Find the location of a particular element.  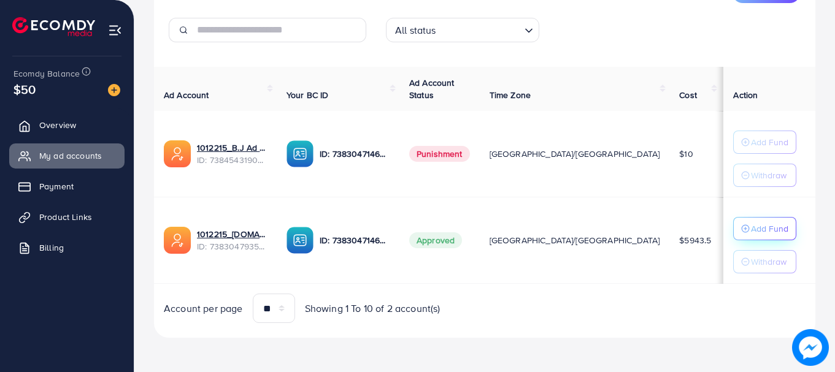

a: logo is located at coordinates (53, 26).